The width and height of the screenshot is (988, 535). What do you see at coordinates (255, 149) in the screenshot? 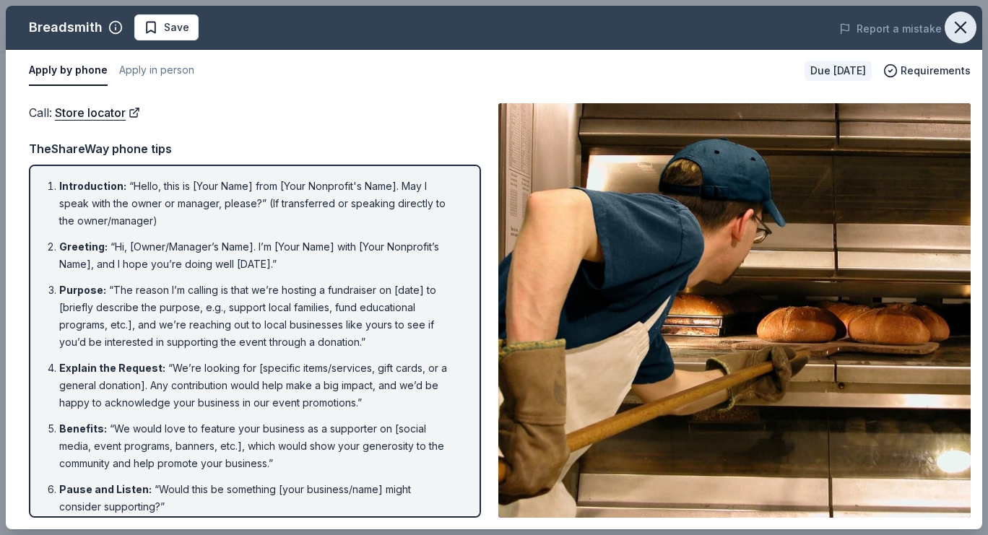
I see `div: TheShareWay phone tips` at bounding box center [255, 149].